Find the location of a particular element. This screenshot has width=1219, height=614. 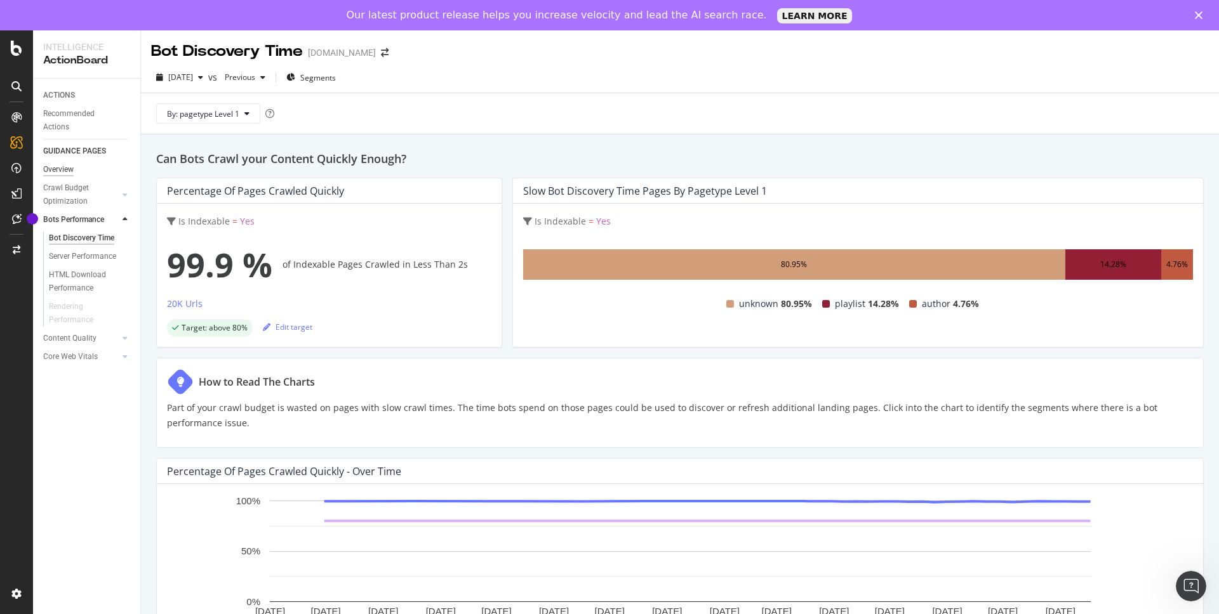

div: 4.76% is located at coordinates (1177, 265).